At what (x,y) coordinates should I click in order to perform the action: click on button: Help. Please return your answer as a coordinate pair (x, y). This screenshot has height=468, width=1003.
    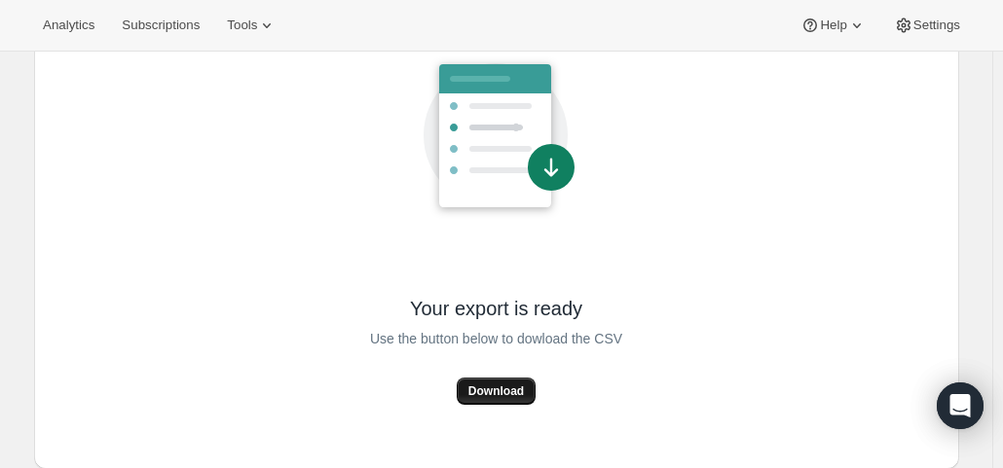
    Looking at the image, I should click on (832, 25).